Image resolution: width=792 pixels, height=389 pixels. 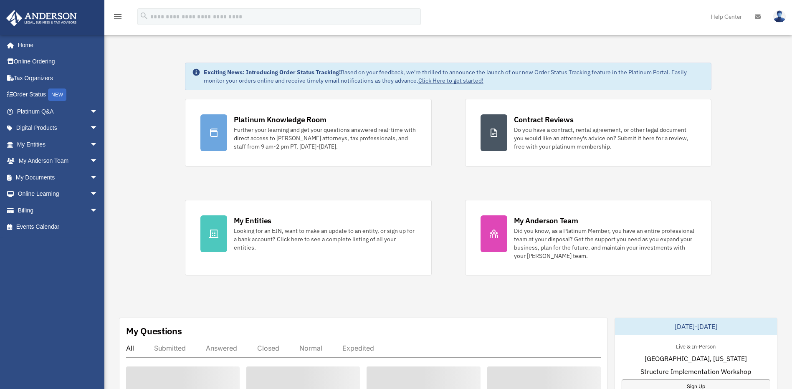 What do you see at coordinates (58, 177) in the screenshot?
I see `a: My Documentsarrow_drop_down` at bounding box center [58, 177].